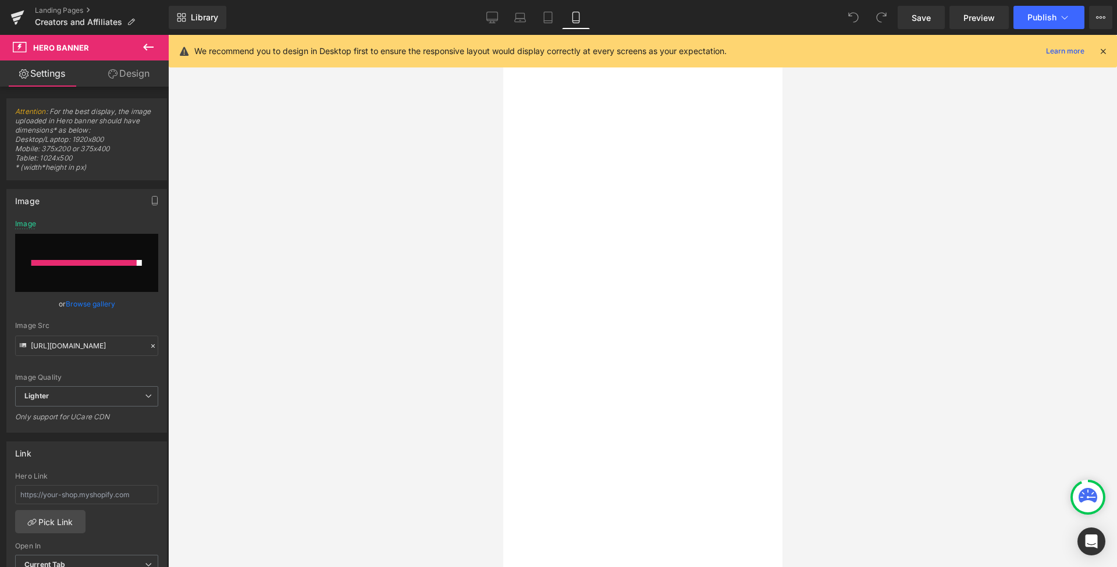 This screenshot has height=567, width=1117. Describe the element at coordinates (87, 346) in the screenshot. I see `input: Link` at that location.